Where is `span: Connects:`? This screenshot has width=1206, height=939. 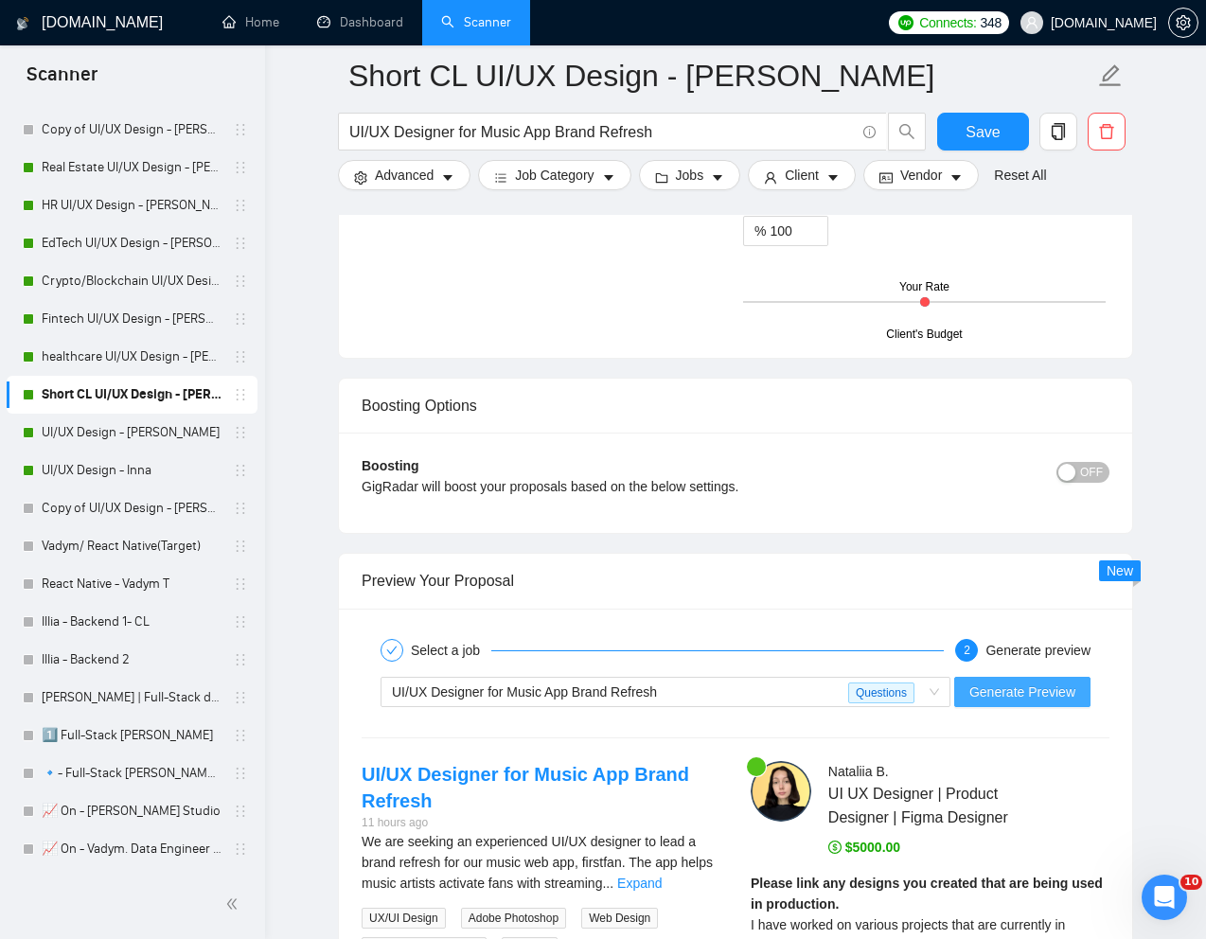 span: Connects: is located at coordinates (948, 23).